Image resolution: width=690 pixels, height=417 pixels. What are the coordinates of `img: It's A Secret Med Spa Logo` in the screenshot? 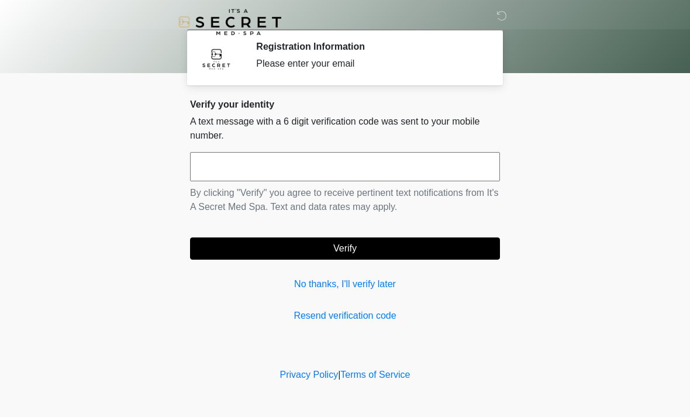 It's located at (230, 22).